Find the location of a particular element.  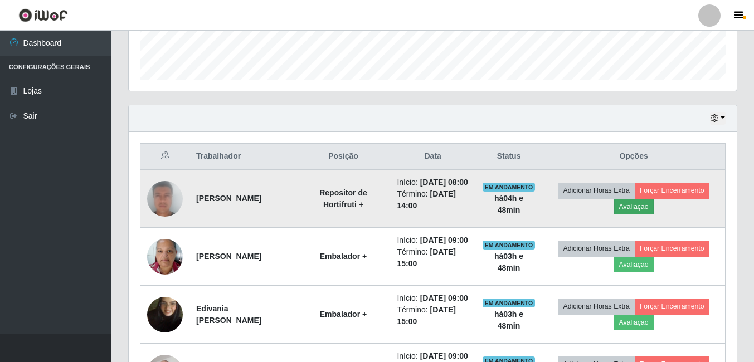

strong: Repositor de Hortifruti + is located at coordinates (343, 198).